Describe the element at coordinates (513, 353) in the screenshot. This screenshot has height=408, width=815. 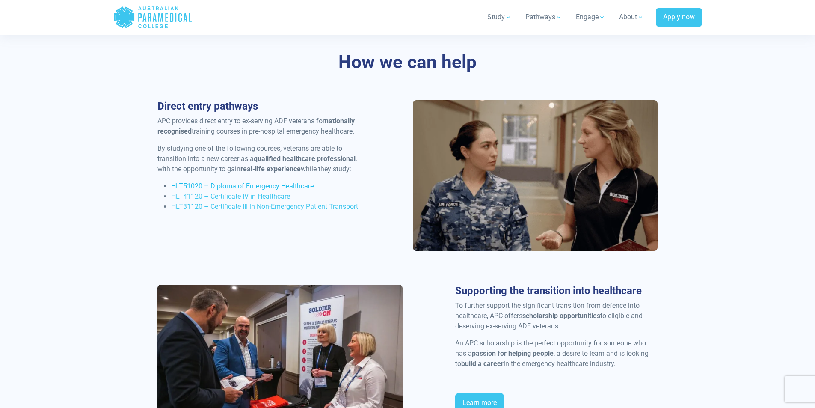
I see `strong: passion for helping people` at that location.